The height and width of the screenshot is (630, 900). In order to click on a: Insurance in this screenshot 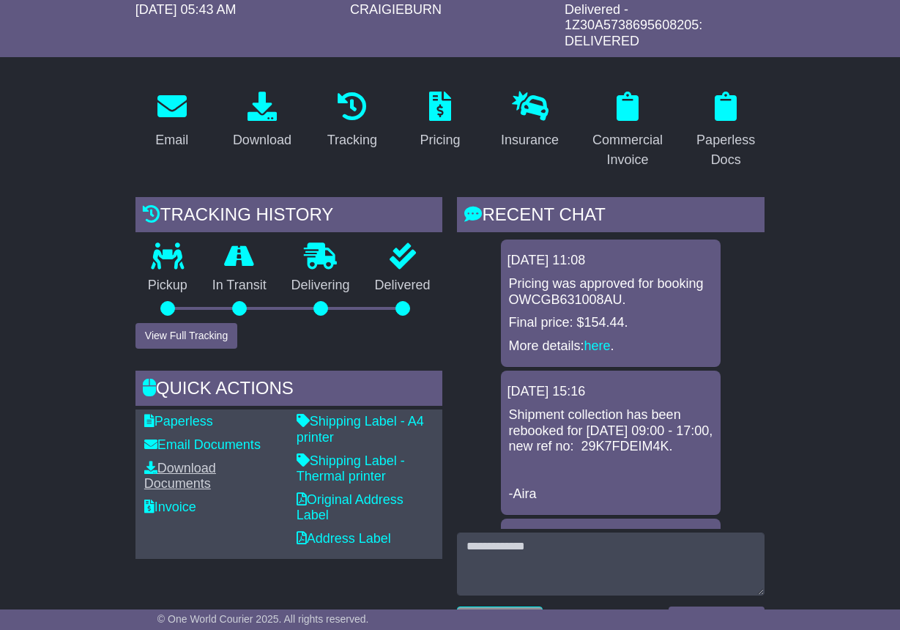, I will do `click(529, 121)`.